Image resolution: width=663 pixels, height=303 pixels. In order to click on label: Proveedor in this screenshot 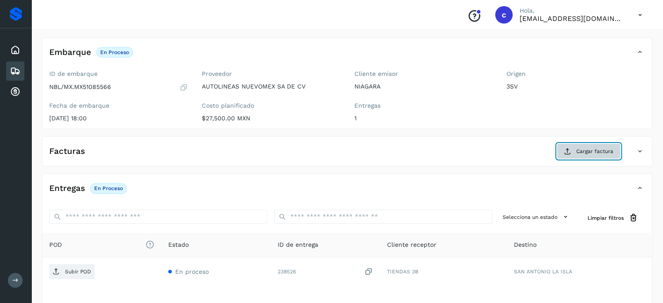, I will do `click(271, 74)`.